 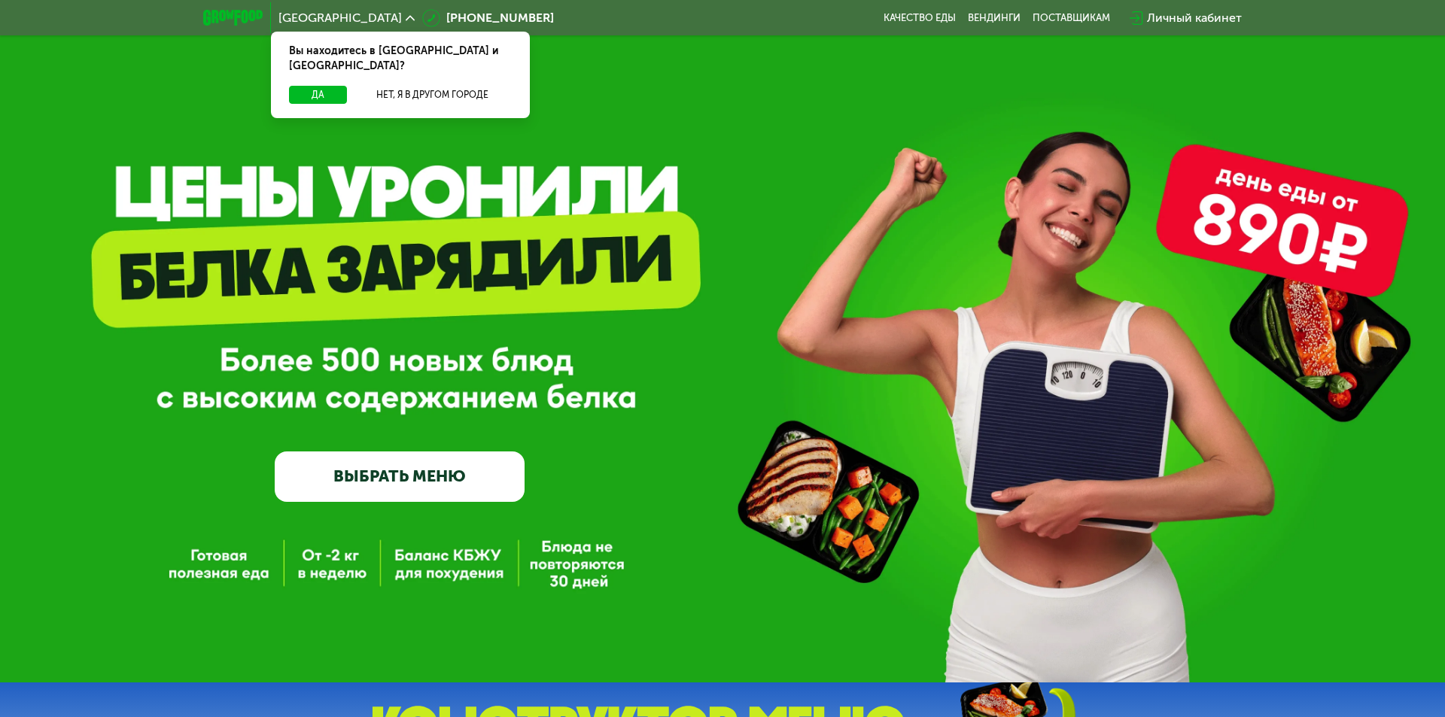 What do you see at coordinates (994, 18) in the screenshot?
I see `a: Вендинги` at bounding box center [994, 18].